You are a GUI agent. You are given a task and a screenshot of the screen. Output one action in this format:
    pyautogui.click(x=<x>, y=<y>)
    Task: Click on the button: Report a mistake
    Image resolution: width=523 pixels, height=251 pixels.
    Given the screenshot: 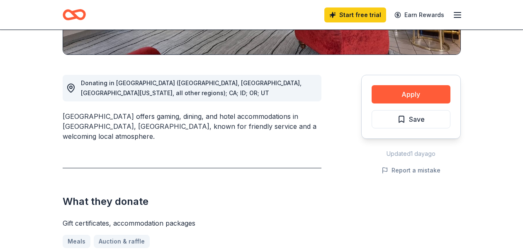 What is the action you would take?
    pyautogui.click(x=411, y=170)
    